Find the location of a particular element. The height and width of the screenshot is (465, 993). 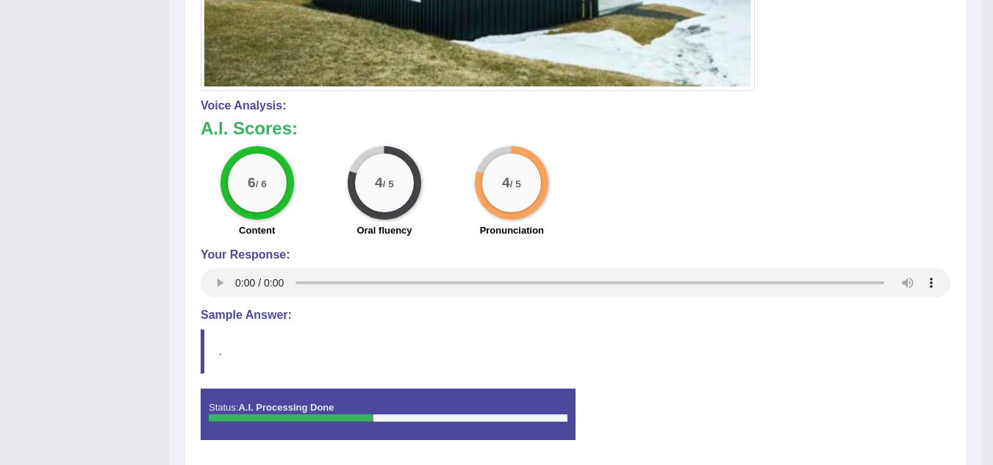

label: Oral fluency is located at coordinates (384, 230).